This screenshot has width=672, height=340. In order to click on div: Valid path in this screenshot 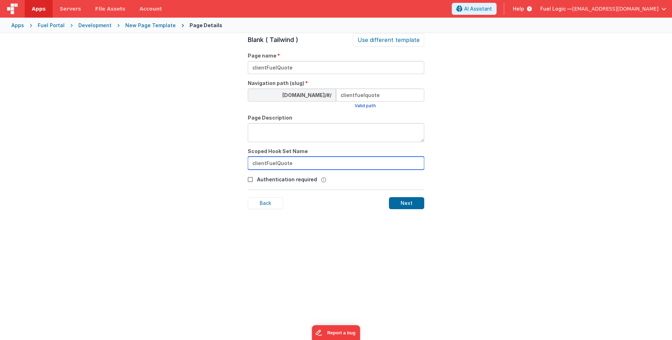, I will do `click(365, 106)`.